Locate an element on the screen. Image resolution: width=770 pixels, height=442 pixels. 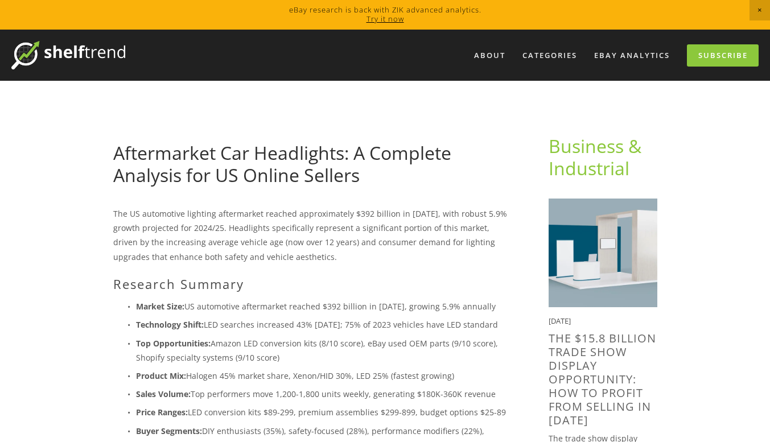
a: Try it now is located at coordinates (385, 19).